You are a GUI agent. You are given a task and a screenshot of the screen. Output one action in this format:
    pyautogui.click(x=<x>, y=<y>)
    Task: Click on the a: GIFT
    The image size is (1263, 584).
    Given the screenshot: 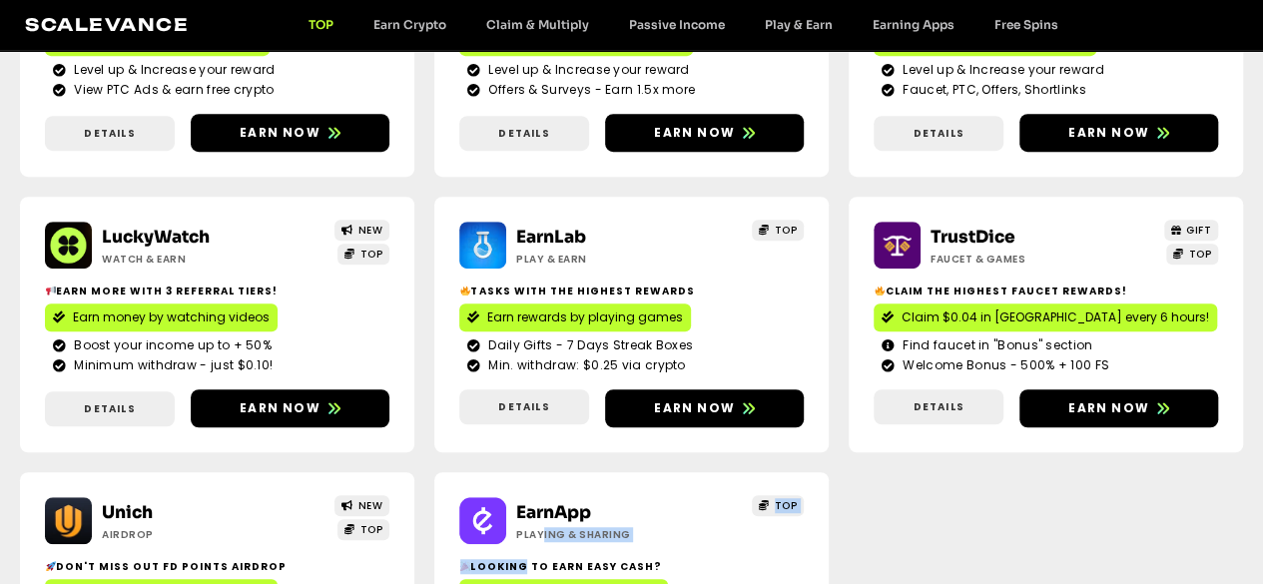 What is the action you would take?
    pyautogui.click(x=1191, y=230)
    